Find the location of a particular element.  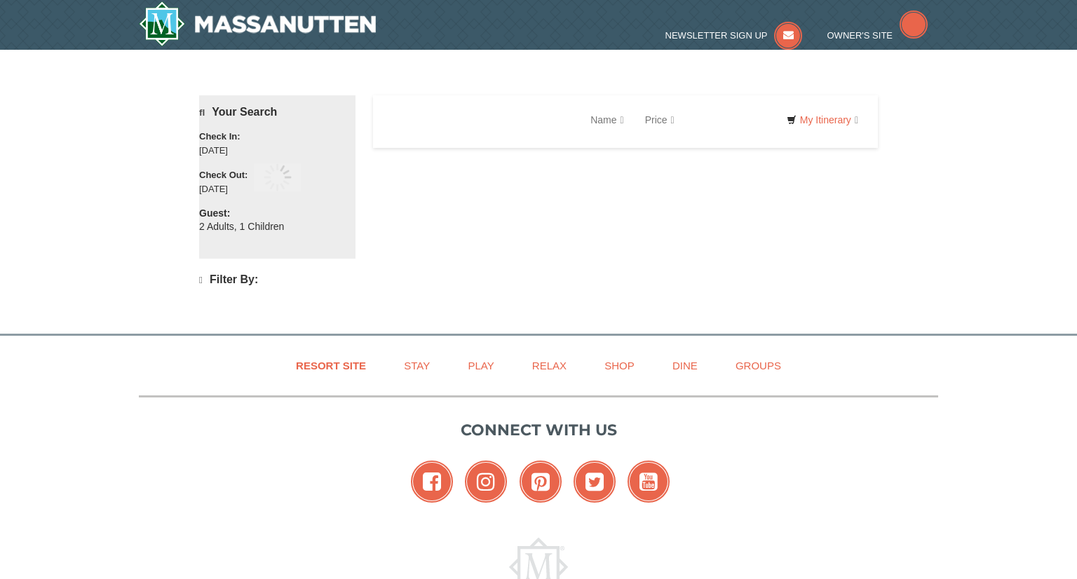

a: Stay is located at coordinates (417, 365).